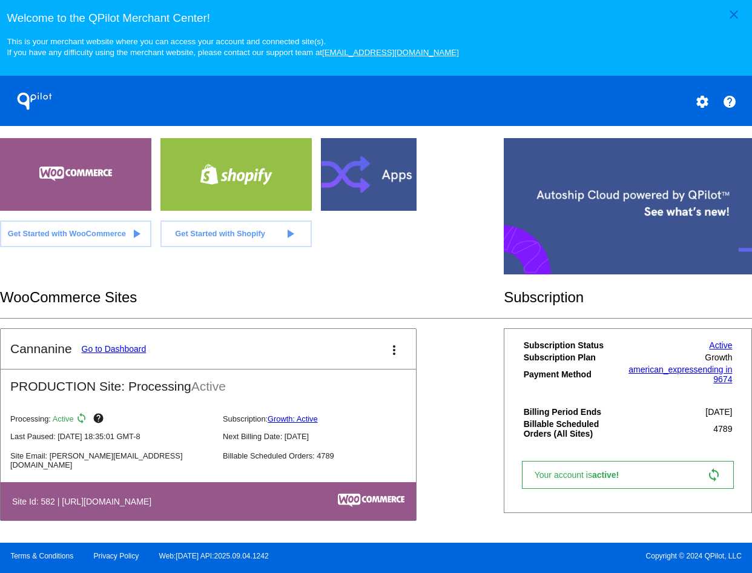 This screenshot has height=573, width=752. What do you see at coordinates (734, 15) in the screenshot?
I see `mat-icon: close` at bounding box center [734, 15].